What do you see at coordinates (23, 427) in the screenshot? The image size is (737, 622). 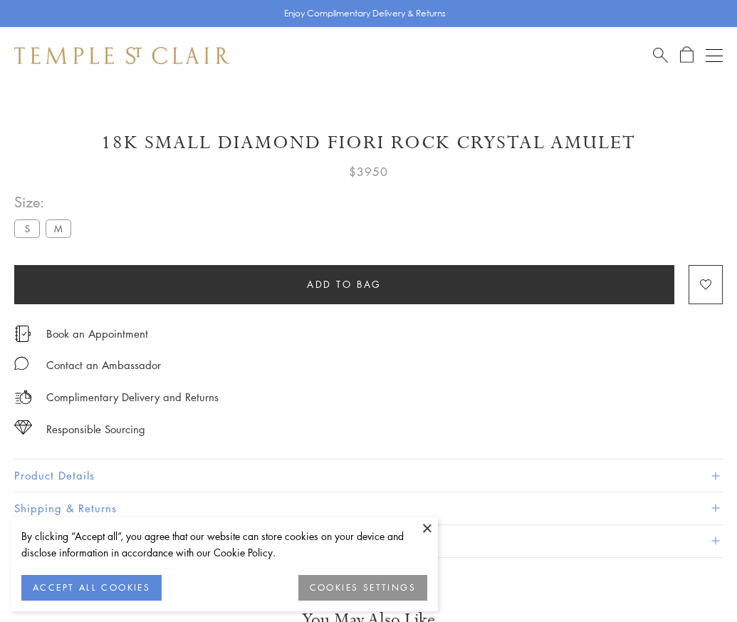 I see `img: icon_sourcing.svg` at bounding box center [23, 427].